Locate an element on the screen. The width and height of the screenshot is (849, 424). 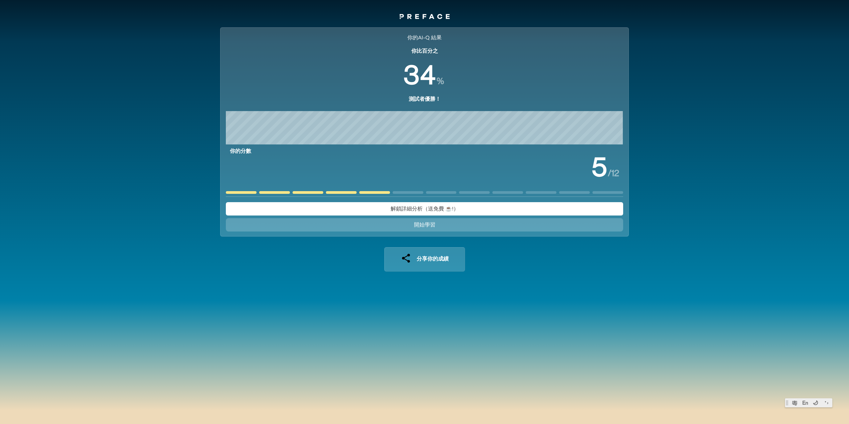
button: 分享你的成績 is located at coordinates (425, 259).